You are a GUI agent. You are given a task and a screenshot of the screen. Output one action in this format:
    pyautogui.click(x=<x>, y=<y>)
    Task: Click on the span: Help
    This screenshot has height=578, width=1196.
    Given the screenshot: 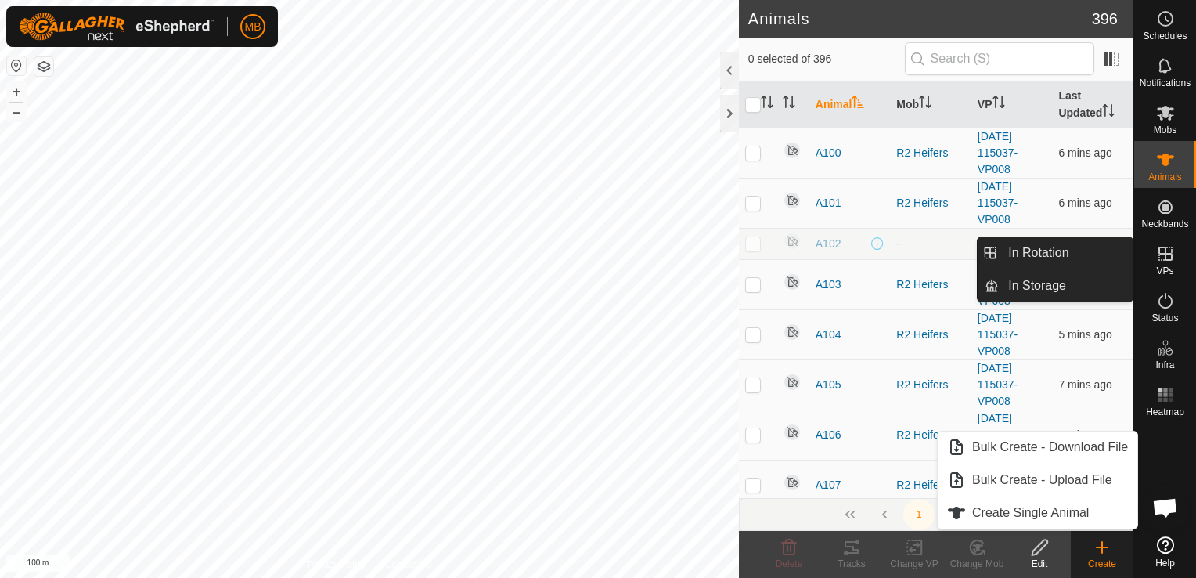 What is the action you would take?
    pyautogui.click(x=1165, y=563)
    